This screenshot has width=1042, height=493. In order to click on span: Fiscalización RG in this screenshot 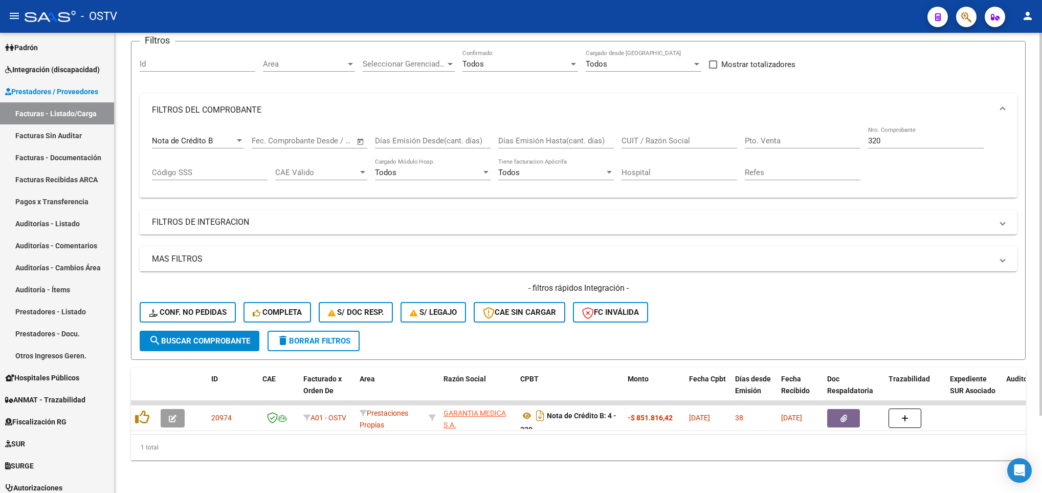, I will do `click(36, 421)`.